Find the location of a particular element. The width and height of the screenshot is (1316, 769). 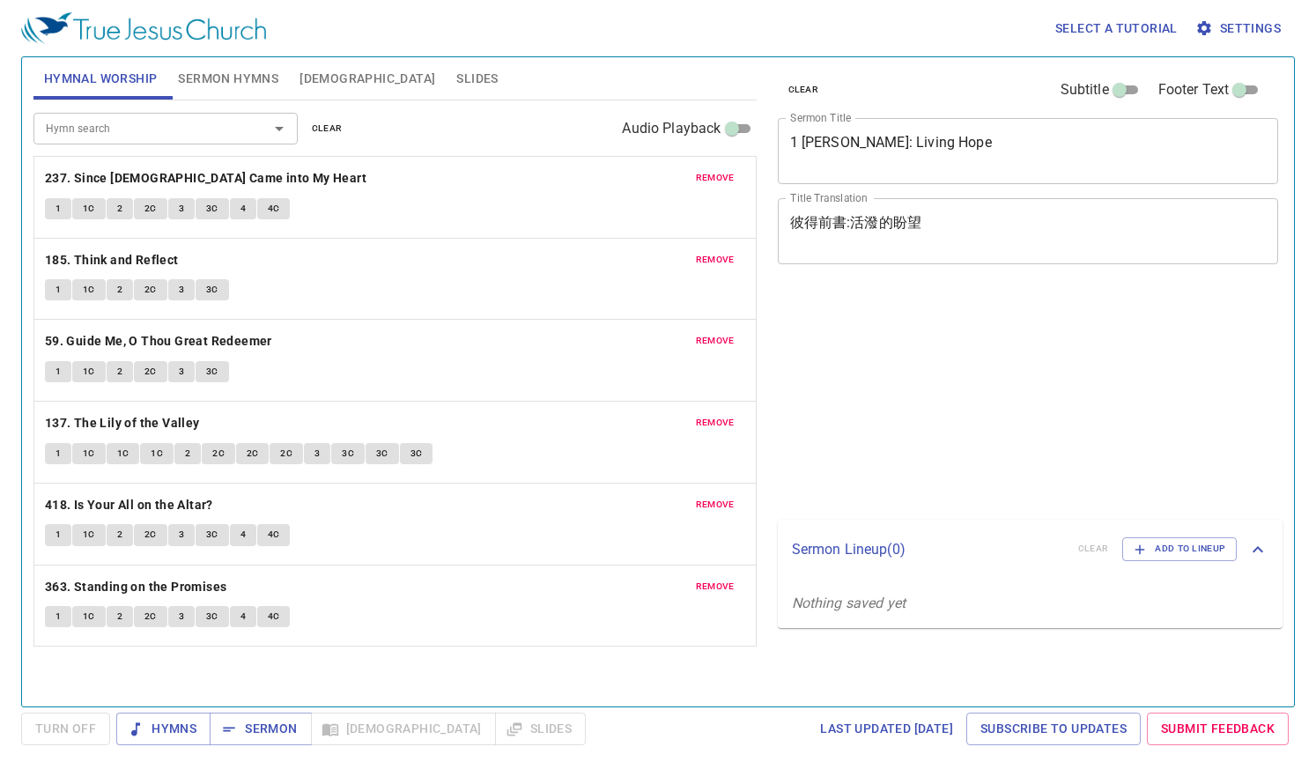

span: Hymns is located at coordinates (163, 729).